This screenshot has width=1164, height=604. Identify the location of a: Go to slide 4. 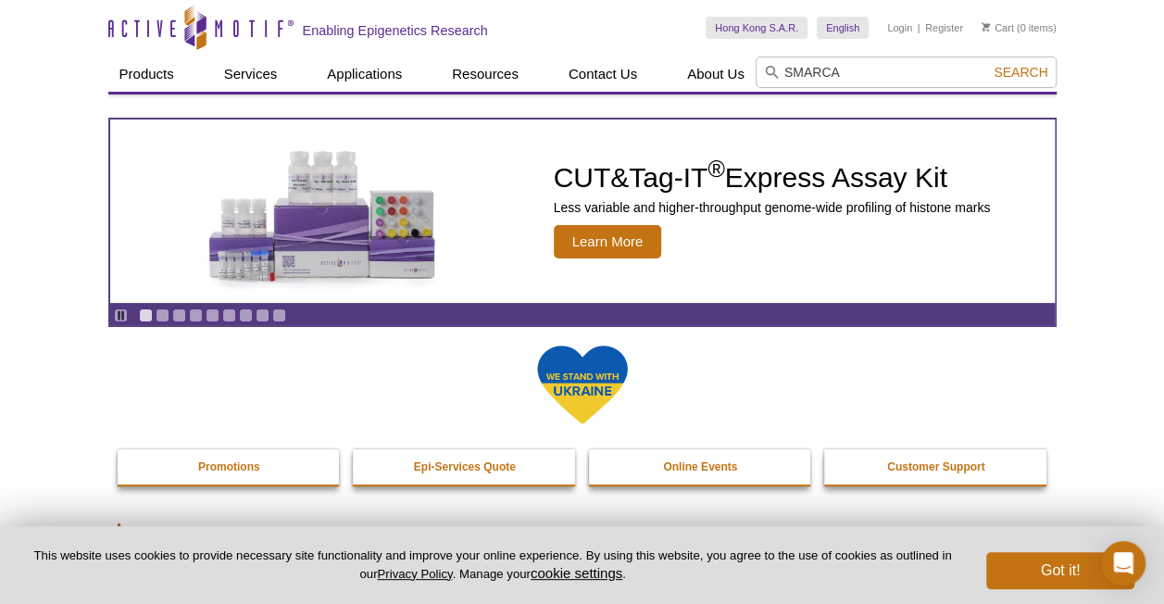
(195, 315).